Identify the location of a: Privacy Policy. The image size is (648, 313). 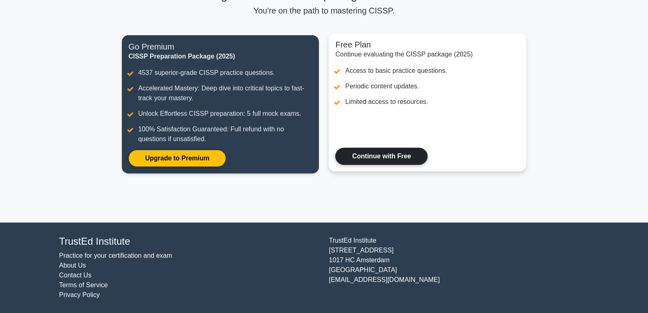
(80, 294).